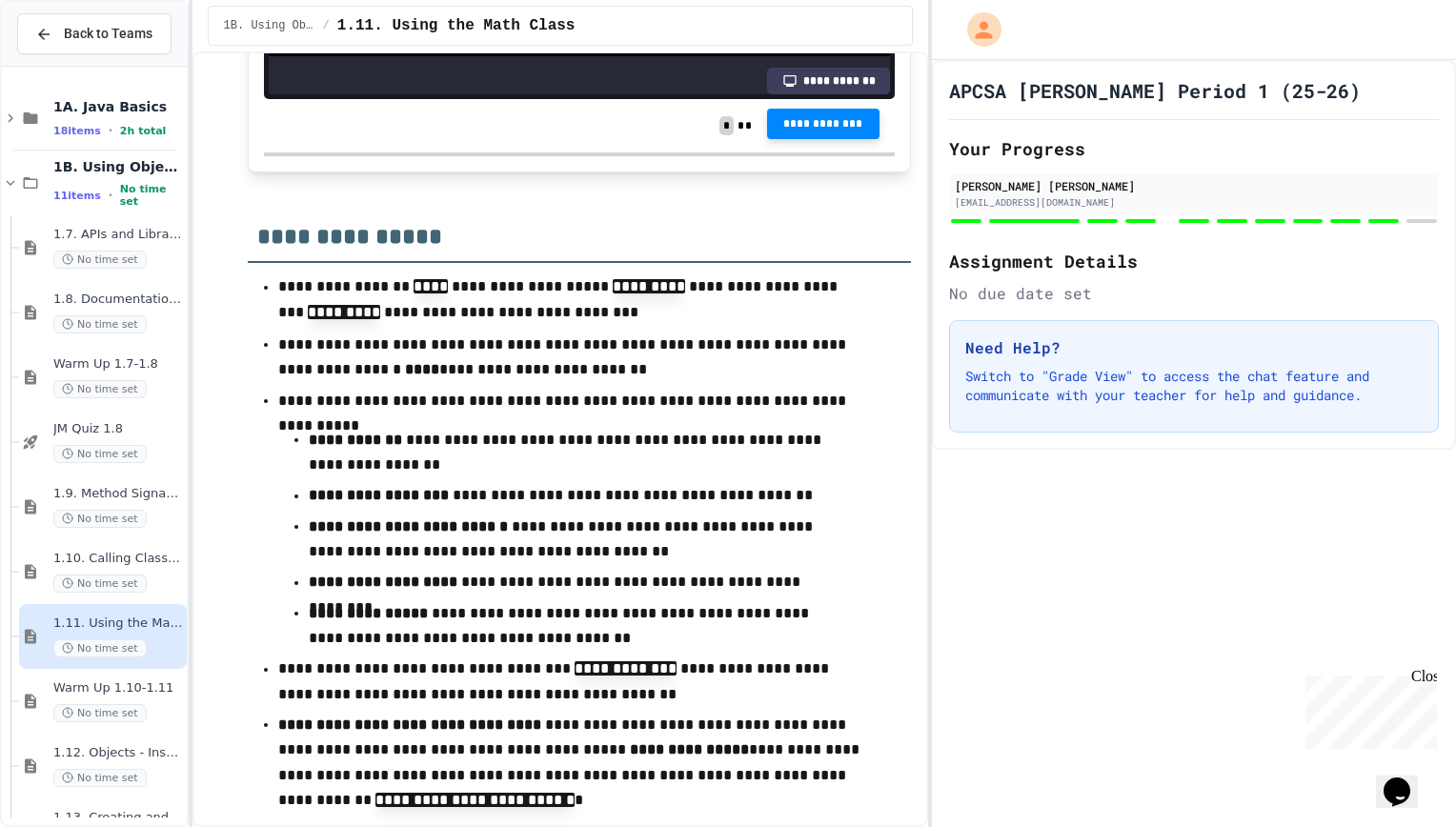 Image resolution: width=1456 pixels, height=827 pixels. I want to click on span: 1.9. Method Signatures, so click(118, 494).